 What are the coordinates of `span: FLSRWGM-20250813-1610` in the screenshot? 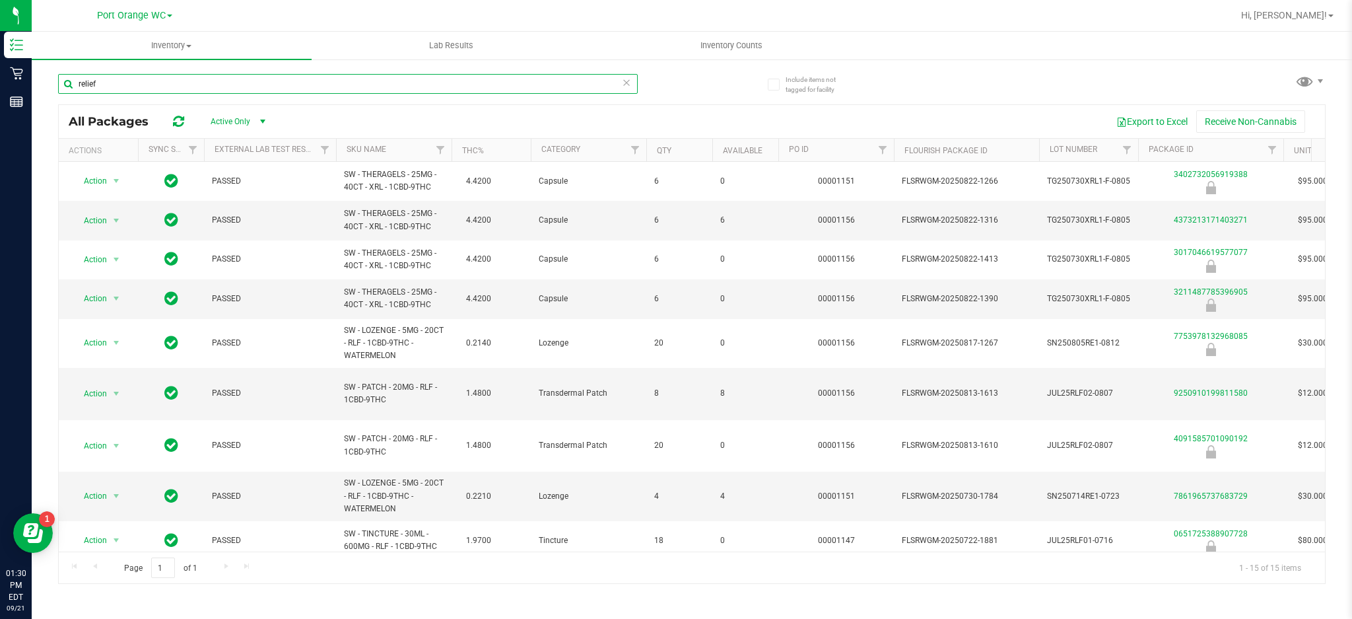 It's located at (967, 445).